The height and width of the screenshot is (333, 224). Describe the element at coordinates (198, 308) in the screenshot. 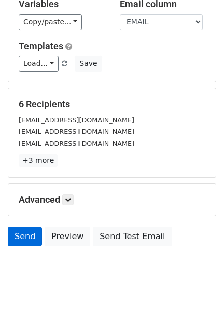

I see `div: 聊天小工具` at that location.